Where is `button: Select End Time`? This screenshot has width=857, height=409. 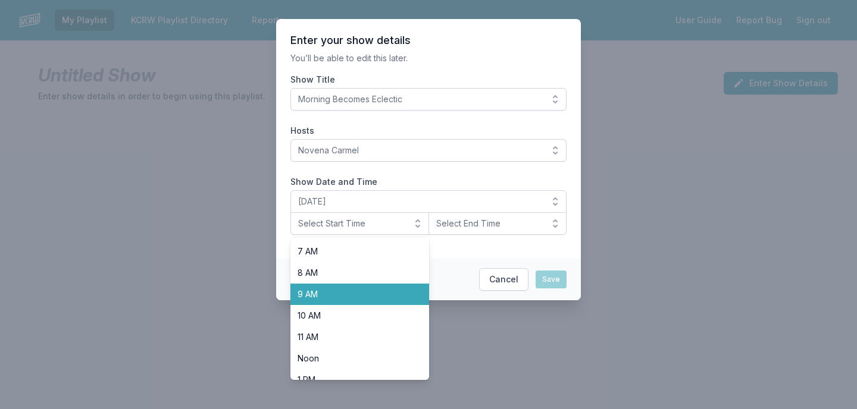 button: Select End Time is located at coordinates (498, 224).